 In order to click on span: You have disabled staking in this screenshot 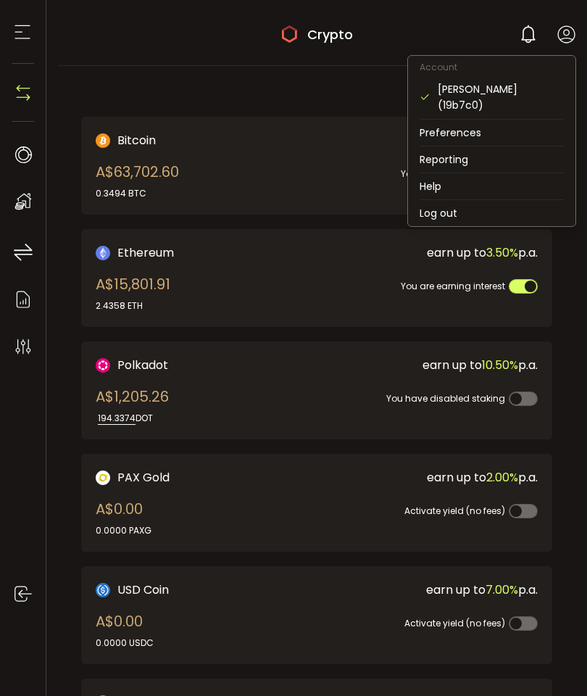, I will do `click(446, 398)`.